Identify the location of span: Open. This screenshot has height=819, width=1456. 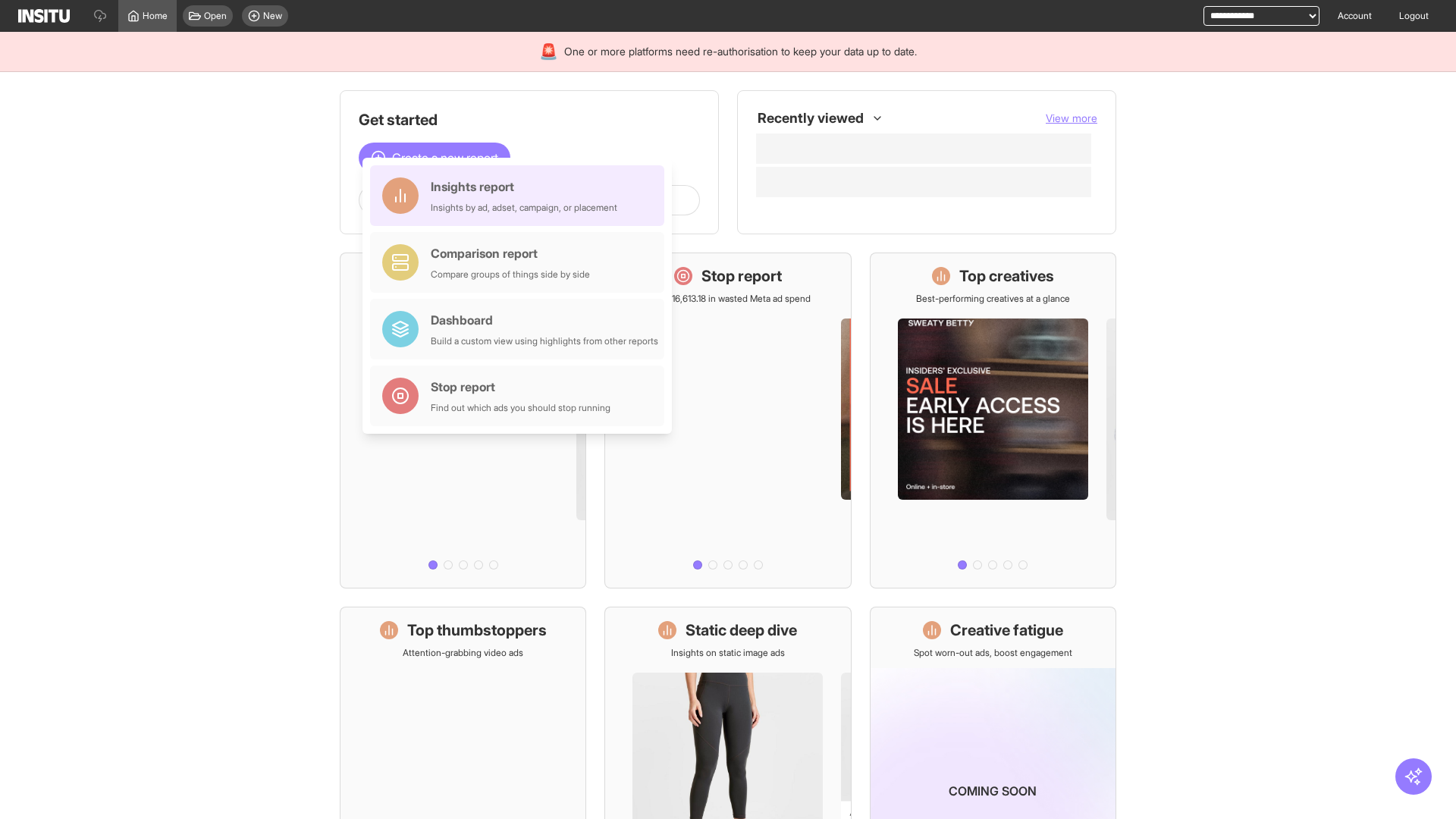
(216, 16).